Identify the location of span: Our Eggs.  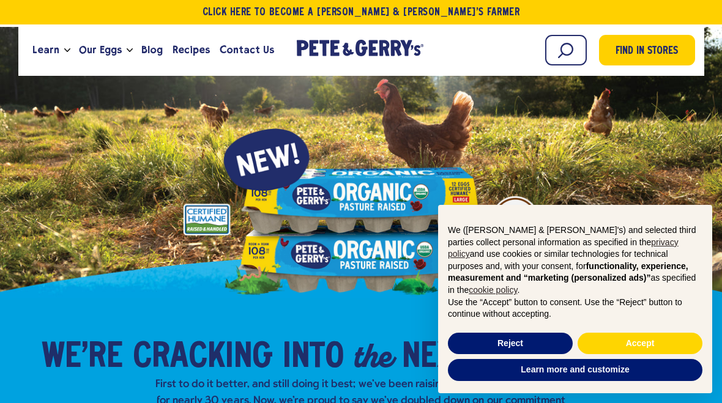
(100, 50).